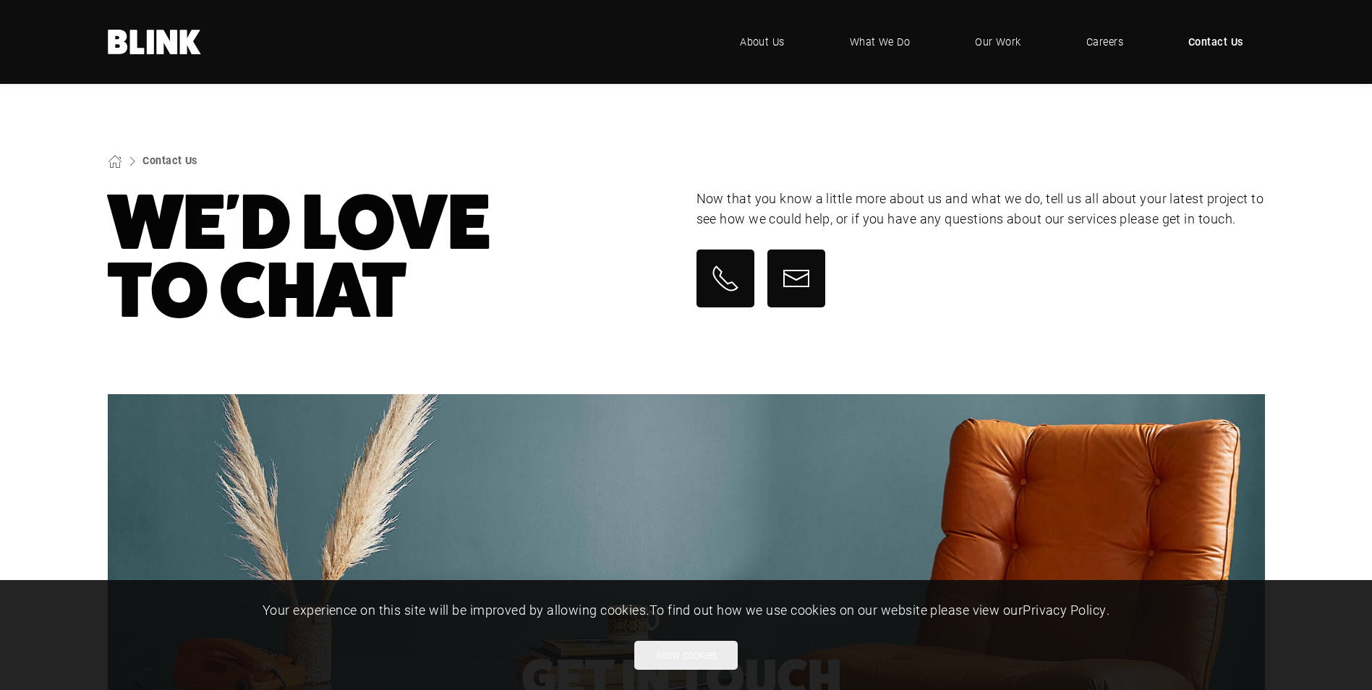  Describe the element at coordinates (1104, 42) in the screenshot. I see `a: Careers` at that location.